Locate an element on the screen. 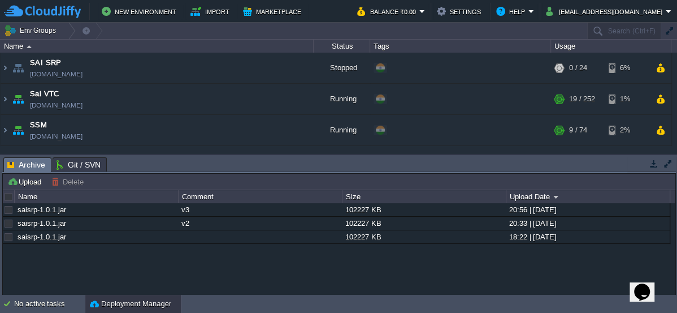 The image size is (677, 313). div: 1% is located at coordinates (627, 99).